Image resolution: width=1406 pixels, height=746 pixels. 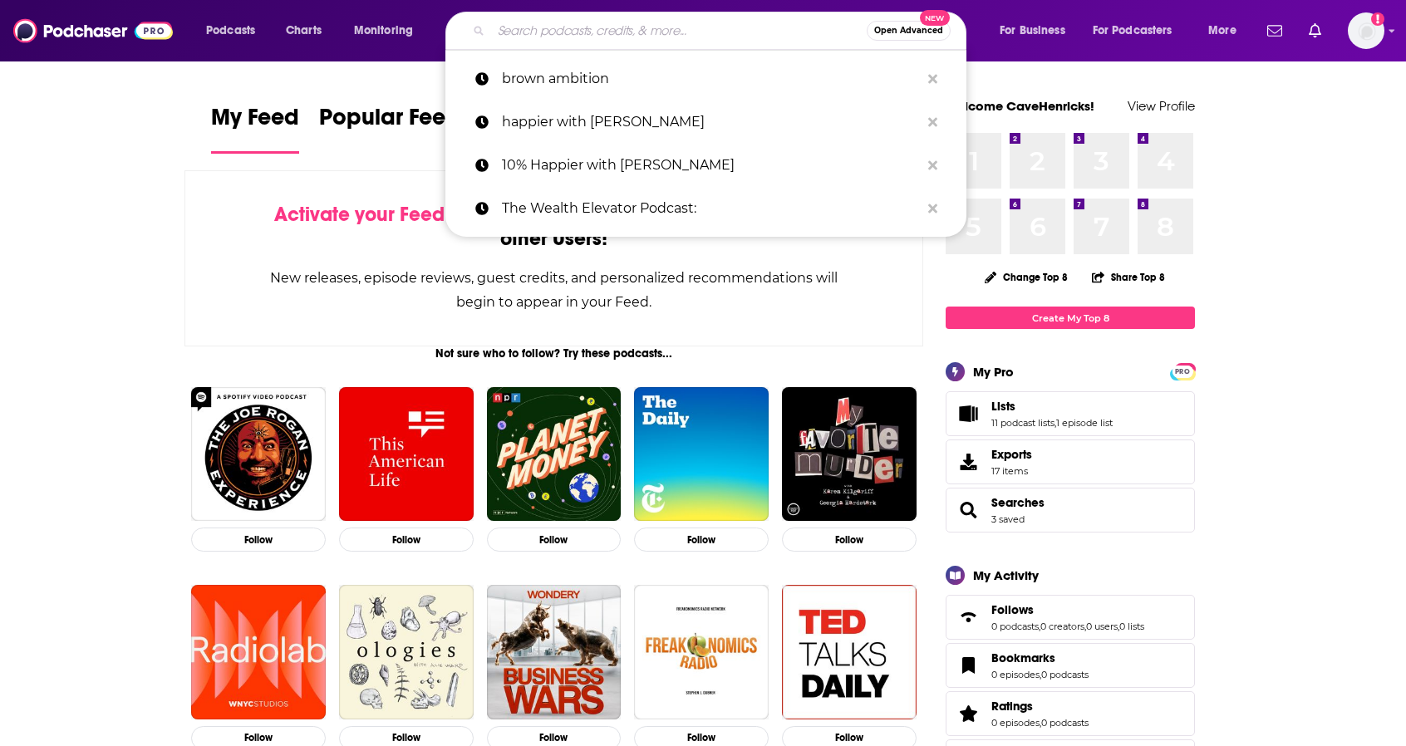 I want to click on img: TED Talks Daily, so click(x=849, y=652).